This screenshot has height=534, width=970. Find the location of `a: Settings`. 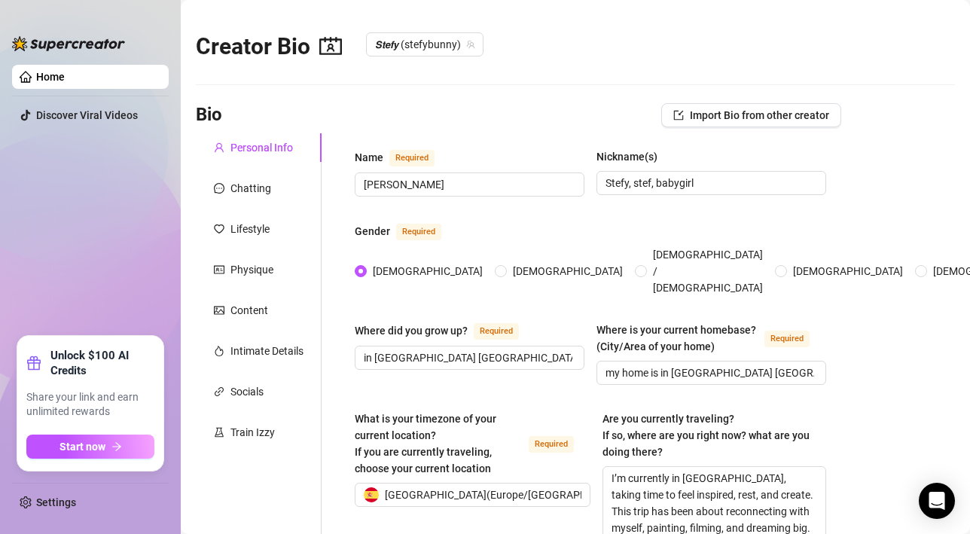

a: Settings is located at coordinates (56, 502).